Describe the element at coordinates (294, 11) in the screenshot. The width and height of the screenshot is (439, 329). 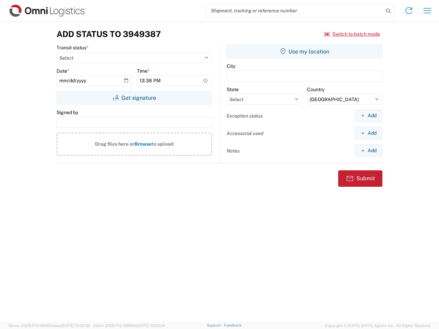
I see `input: Shipment, tracking or reference number` at that location.